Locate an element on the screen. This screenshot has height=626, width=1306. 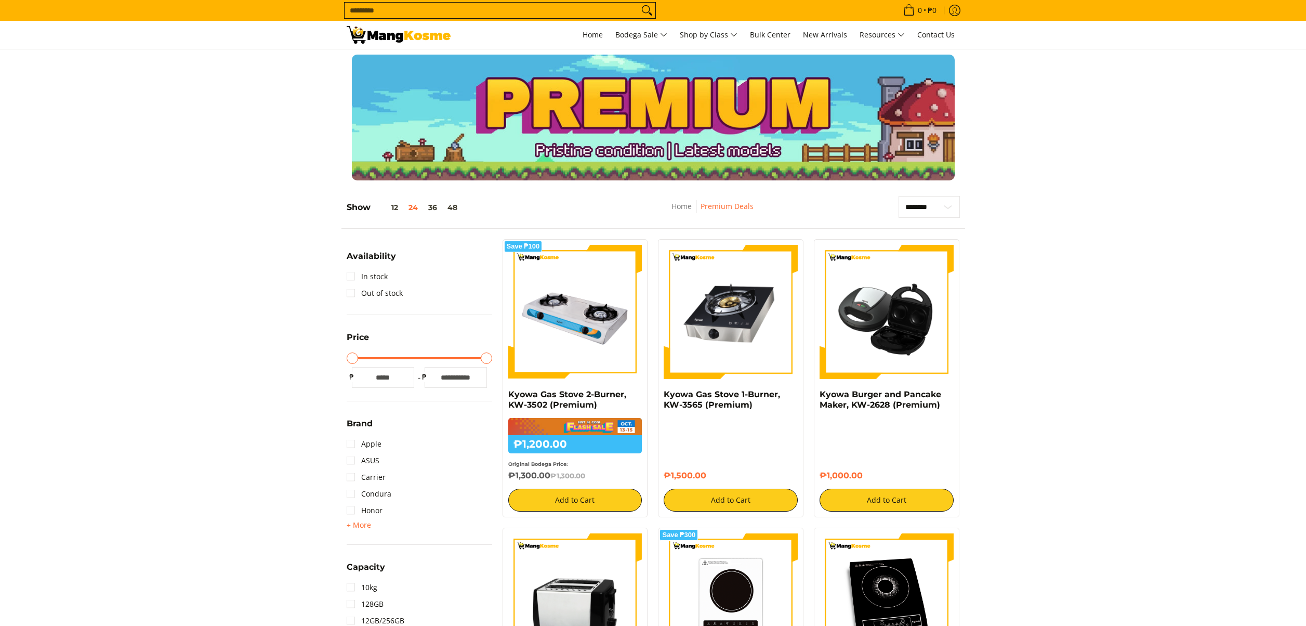
span: Save ₱100 is located at coordinates (523, 246).